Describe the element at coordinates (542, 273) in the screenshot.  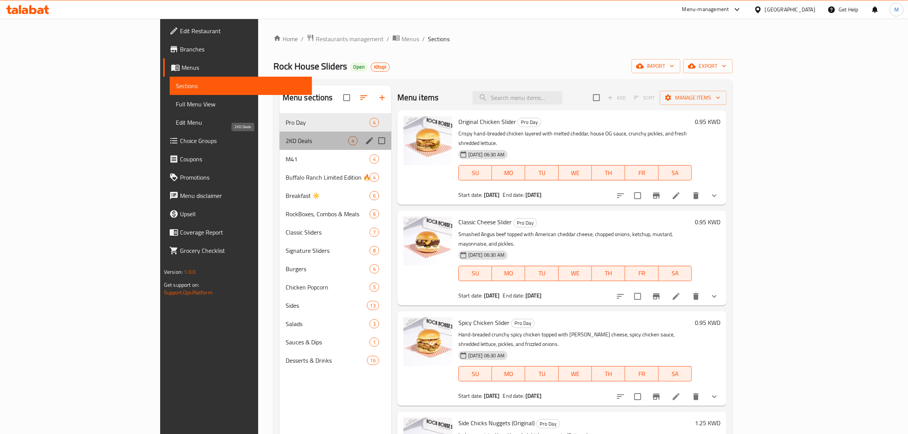
I see `span: TU` at that location.